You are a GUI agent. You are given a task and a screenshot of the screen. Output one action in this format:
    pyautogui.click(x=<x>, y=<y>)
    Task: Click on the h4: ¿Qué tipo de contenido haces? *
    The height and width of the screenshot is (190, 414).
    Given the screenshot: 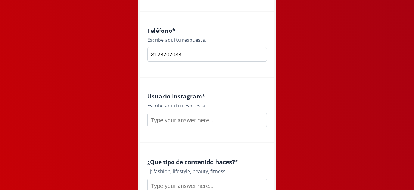 What is the action you would take?
    pyautogui.click(x=207, y=162)
    